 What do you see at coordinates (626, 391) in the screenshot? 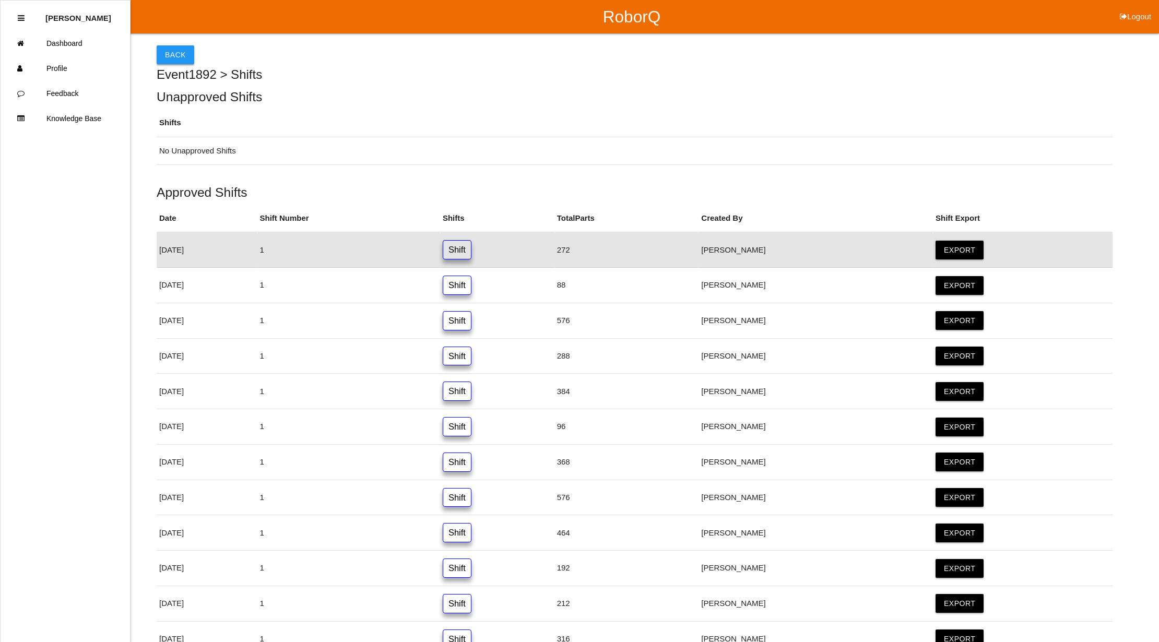
I see `td: 384` at bounding box center [626, 391].